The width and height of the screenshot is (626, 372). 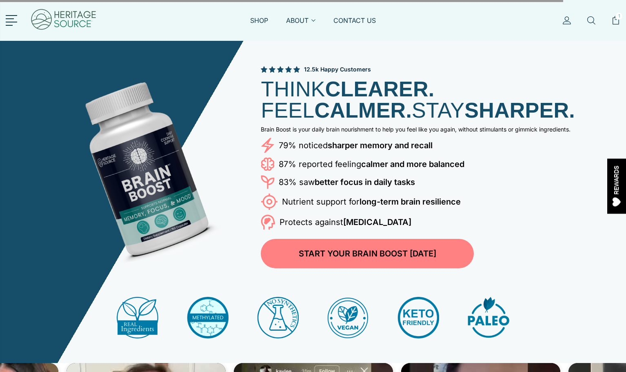 What do you see at coordinates (278, 317) in the screenshot?
I see `img: Vegan` at bounding box center [278, 317].